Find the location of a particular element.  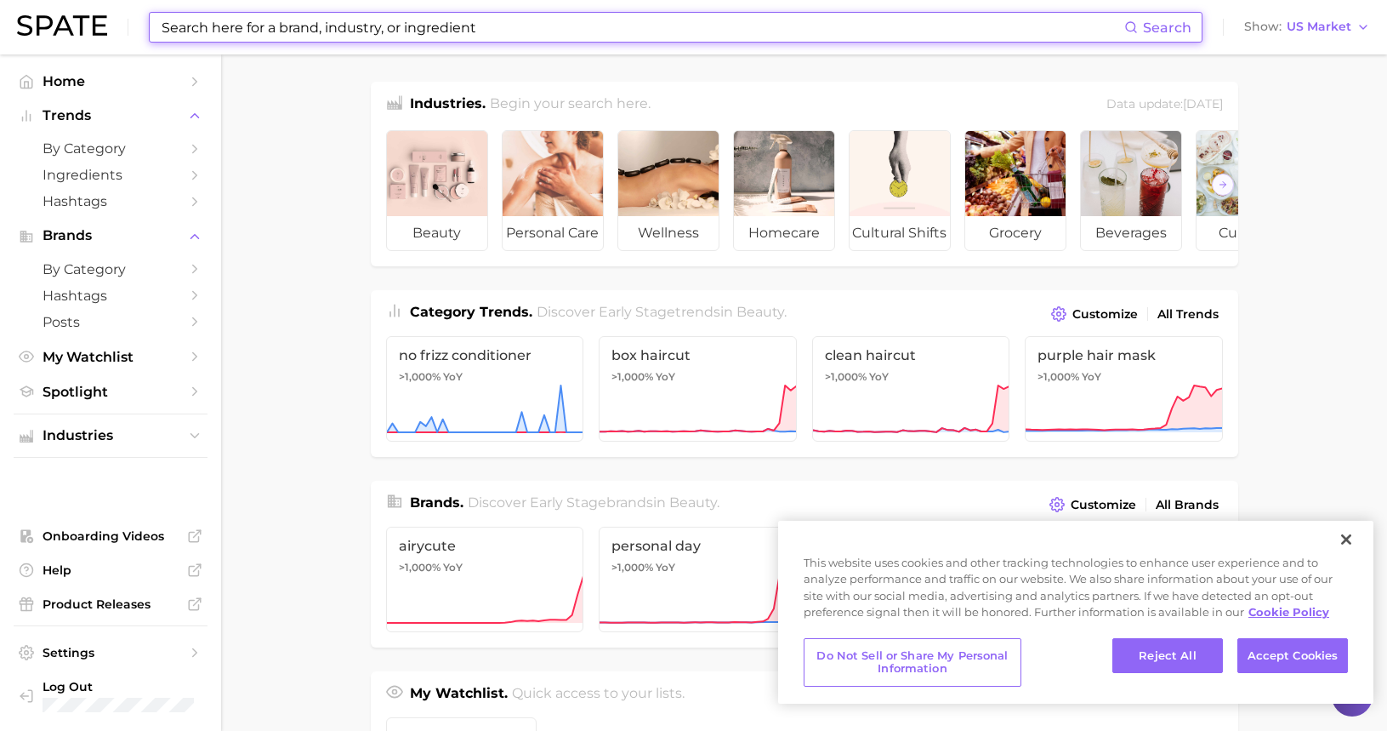

span: beverages is located at coordinates (1131, 233).